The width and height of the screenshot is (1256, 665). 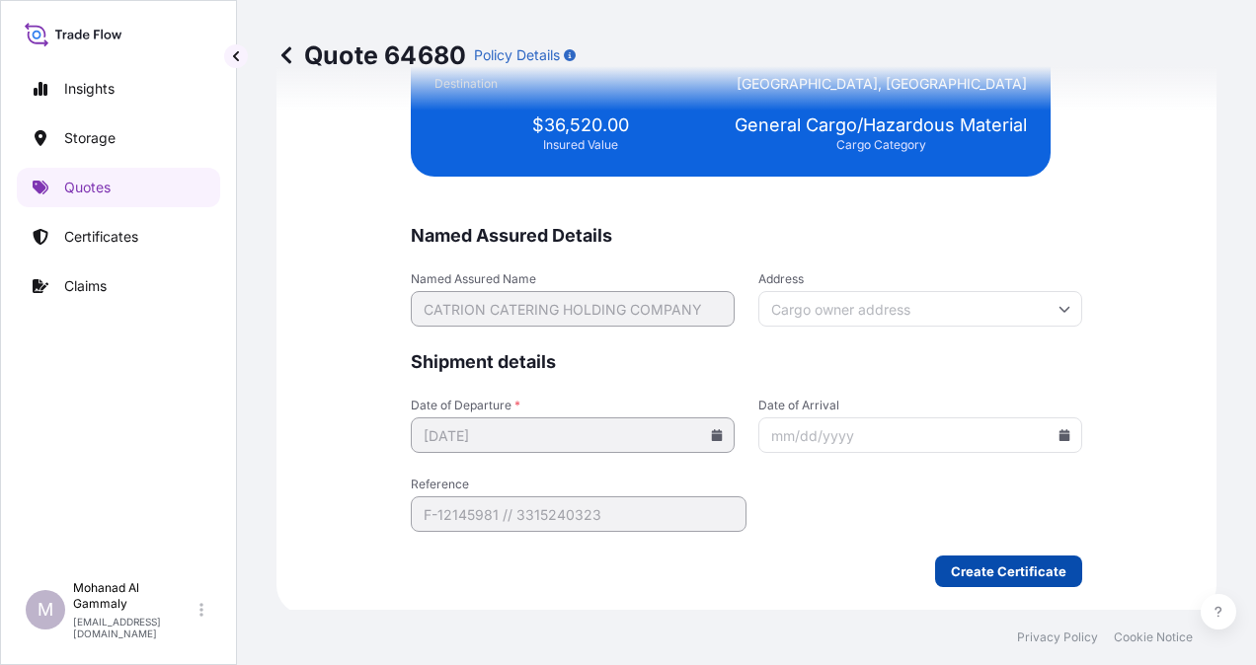 What do you see at coordinates (746, 362) in the screenshot?
I see `span: Shipment details` at bounding box center [746, 362].